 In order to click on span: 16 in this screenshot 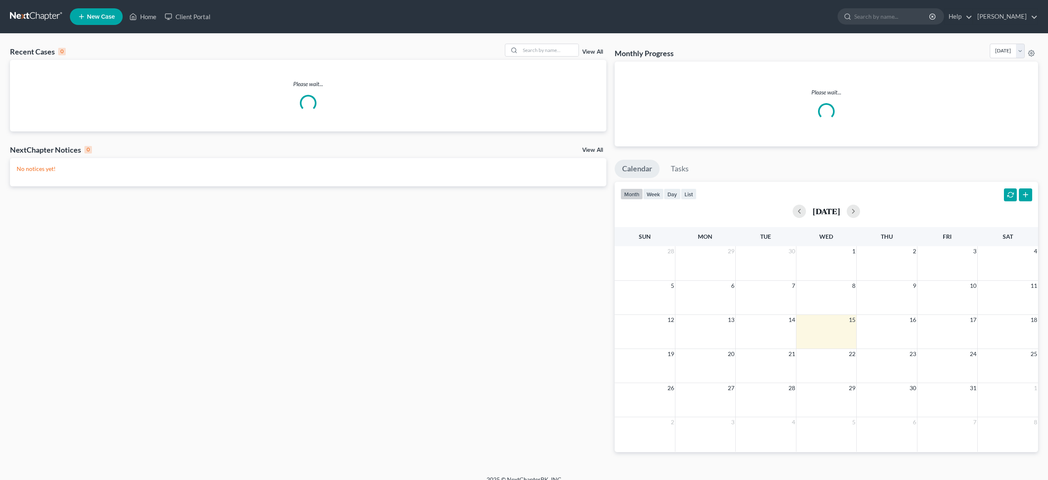, I will do `click(913, 320)`.